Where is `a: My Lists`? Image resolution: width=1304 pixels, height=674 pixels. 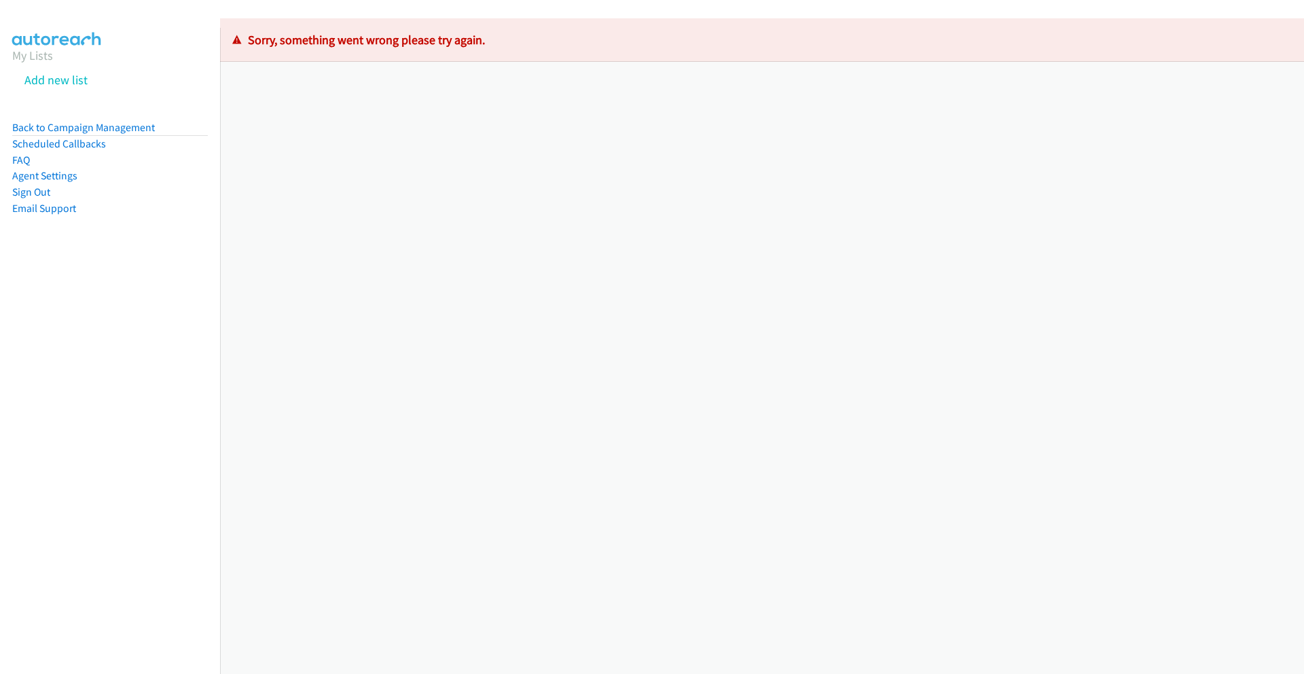 a: My Lists is located at coordinates (33, 55).